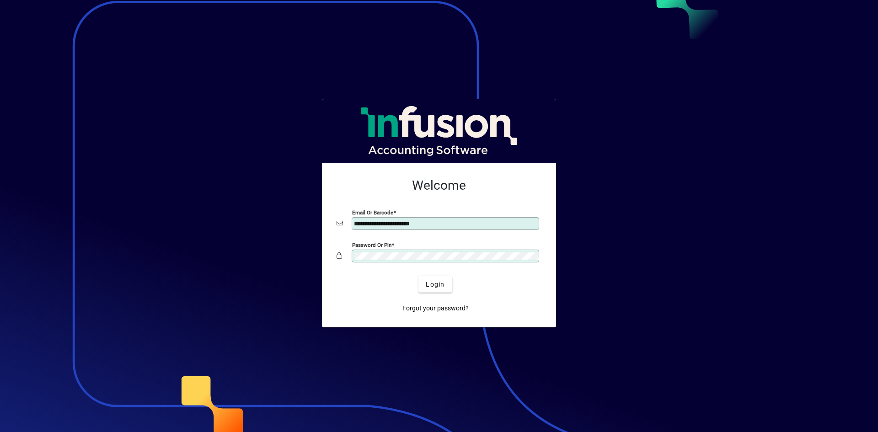 This screenshot has width=878, height=432. Describe the element at coordinates (439, 186) in the screenshot. I see `h2: Welcome` at that location.